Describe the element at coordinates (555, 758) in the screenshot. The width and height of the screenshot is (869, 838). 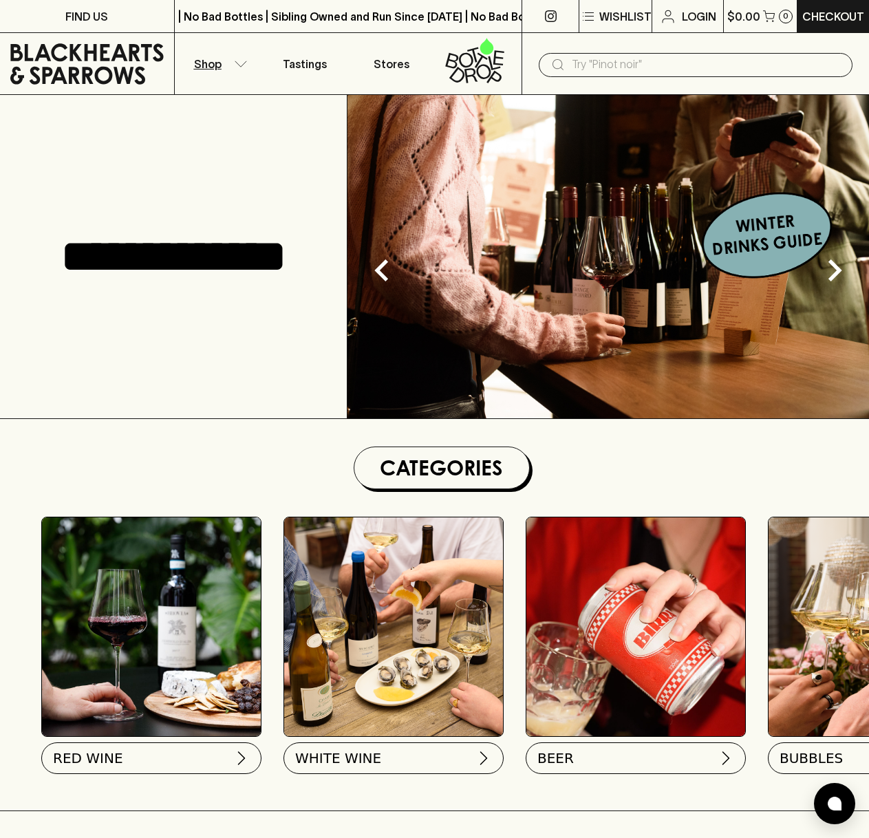
I see `span: BEER` at that location.